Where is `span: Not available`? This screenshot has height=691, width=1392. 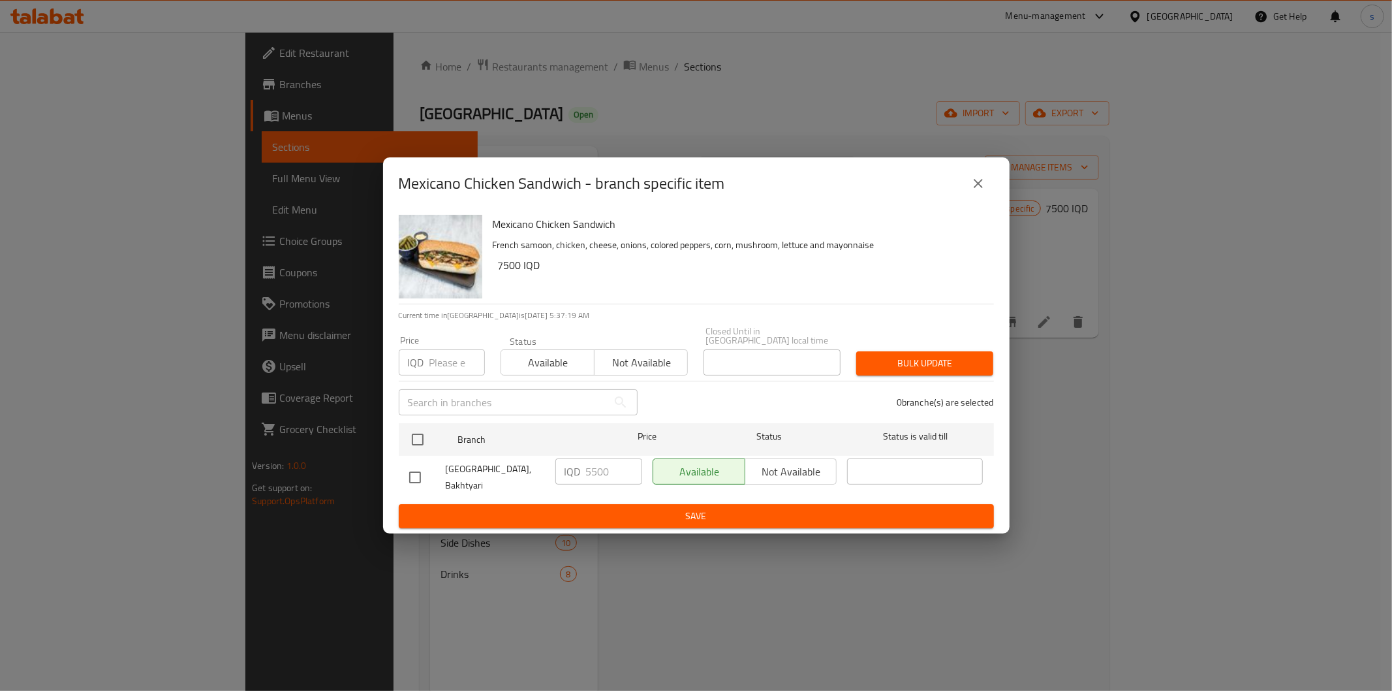 span: Not available is located at coordinates (641, 362).